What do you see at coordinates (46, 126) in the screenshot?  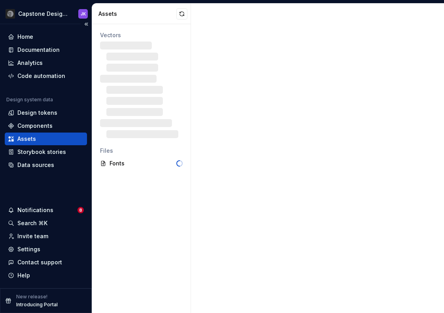 I see `a: Components` at bounding box center [46, 126].